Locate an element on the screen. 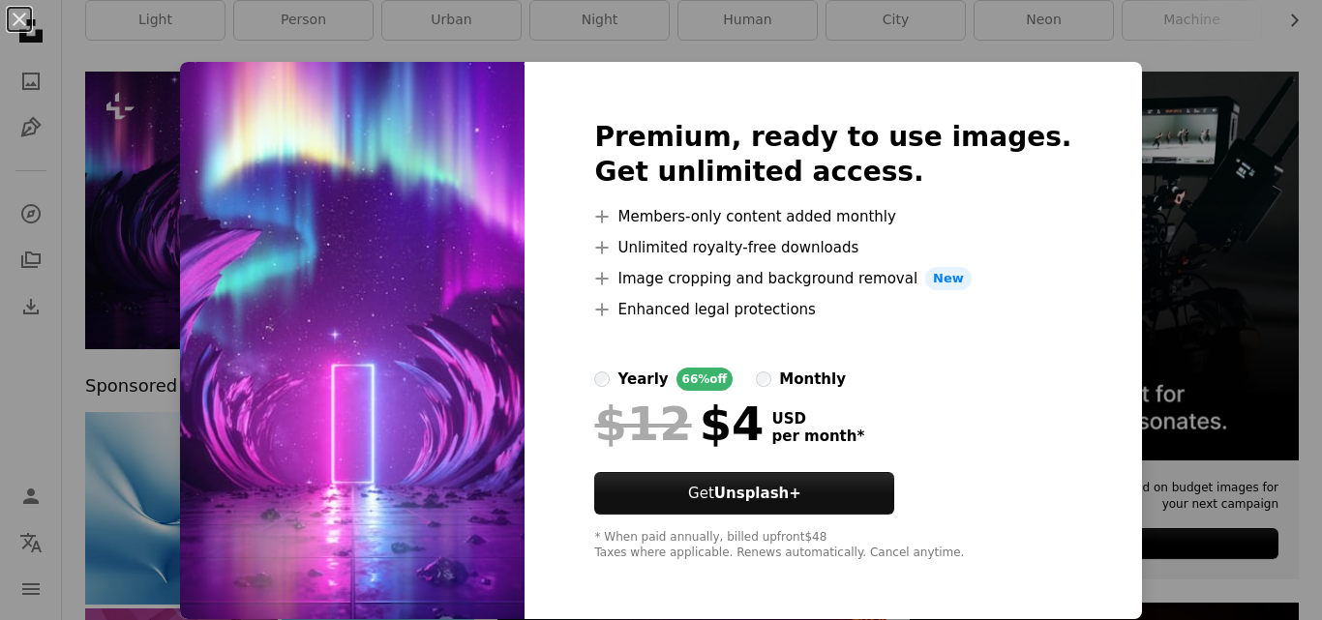  span: per month * is located at coordinates (818, 436).